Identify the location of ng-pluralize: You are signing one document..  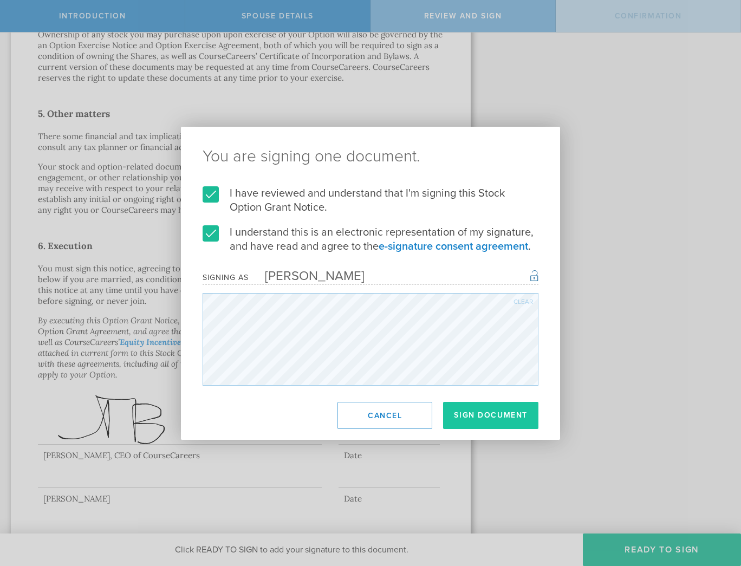
(371, 157).